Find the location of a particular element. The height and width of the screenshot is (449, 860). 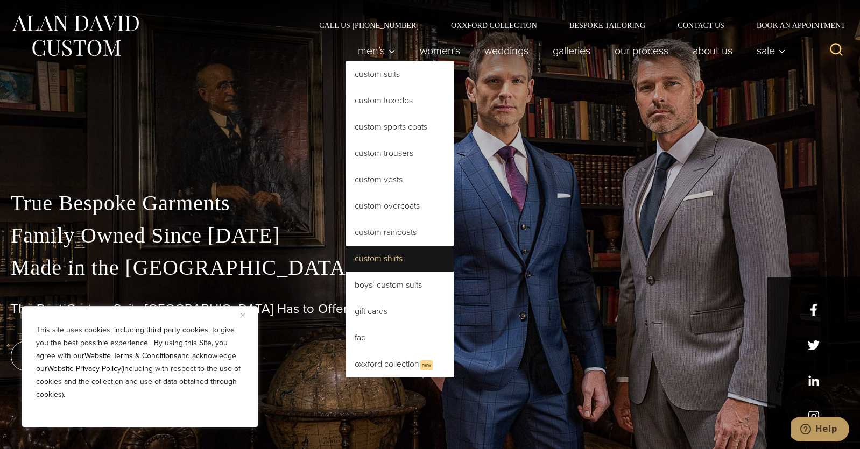

a: Custom Raincoats is located at coordinates (400, 233).